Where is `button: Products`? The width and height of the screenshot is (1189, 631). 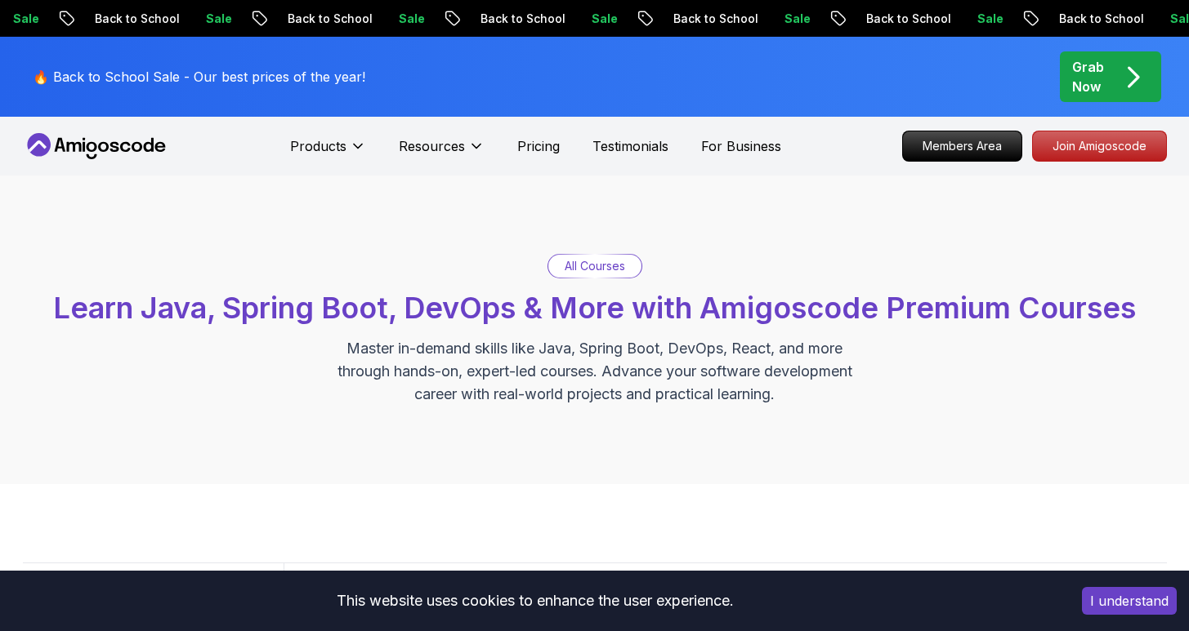 button: Products is located at coordinates (328, 153).